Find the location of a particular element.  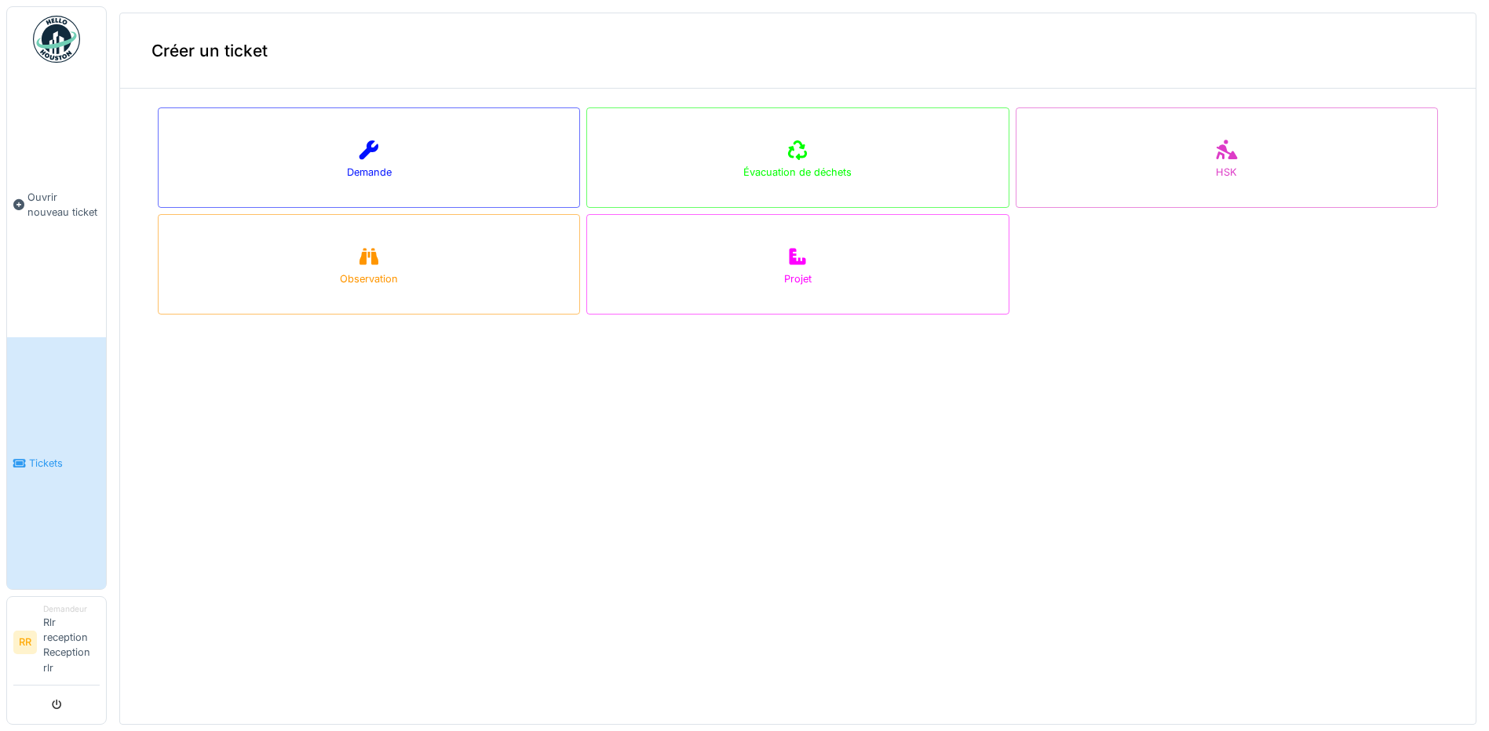

div: Observation is located at coordinates (369, 279).